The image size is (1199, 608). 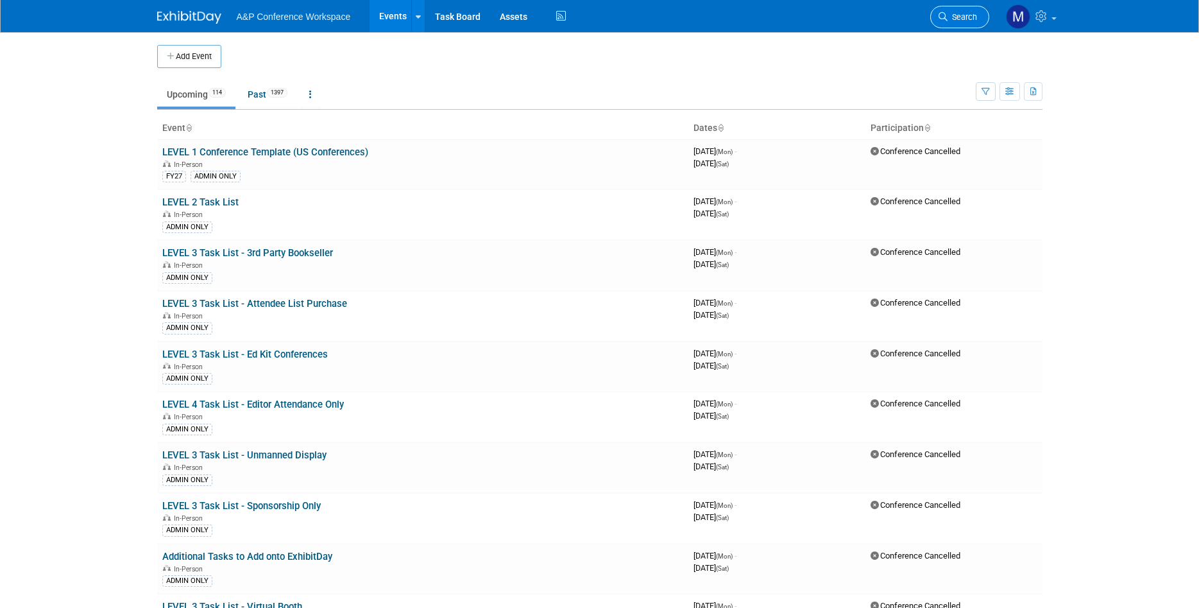 What do you see at coordinates (189, 128) in the screenshot?
I see `a: Sort by Event Name` at bounding box center [189, 128].